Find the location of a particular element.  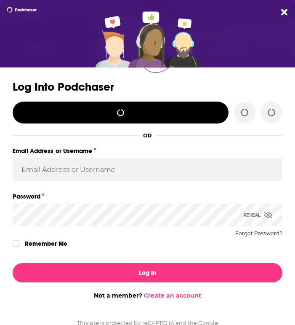

button: Log In is located at coordinates (147, 272).